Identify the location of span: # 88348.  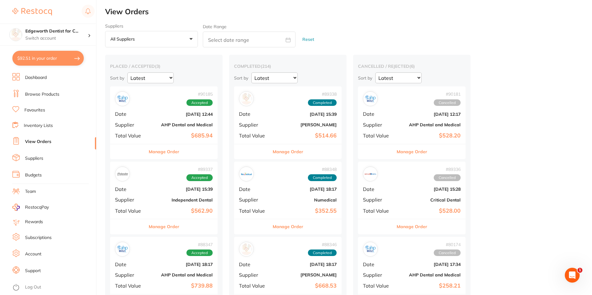
(322, 169).